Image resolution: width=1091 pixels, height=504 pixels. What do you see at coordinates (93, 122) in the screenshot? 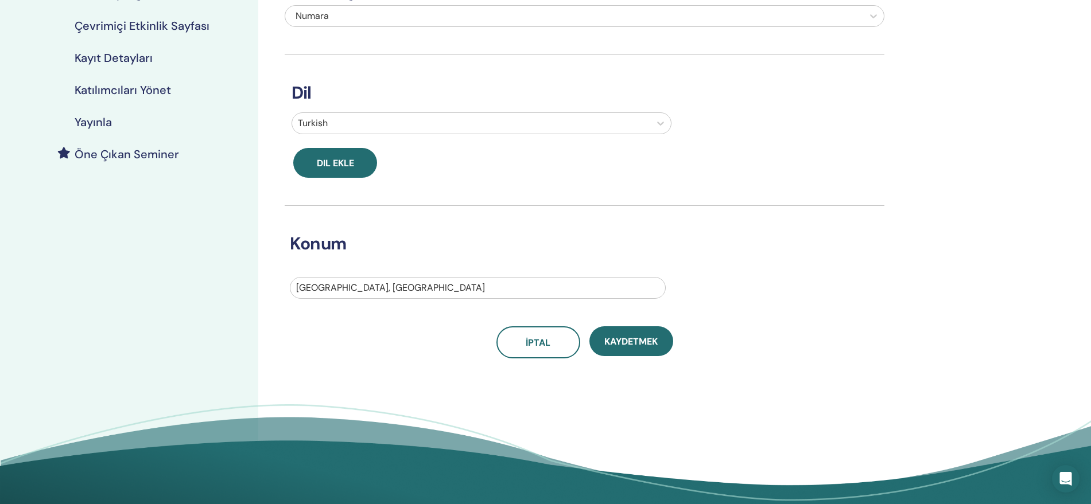
I see `h4: Yayınla` at bounding box center [93, 122].